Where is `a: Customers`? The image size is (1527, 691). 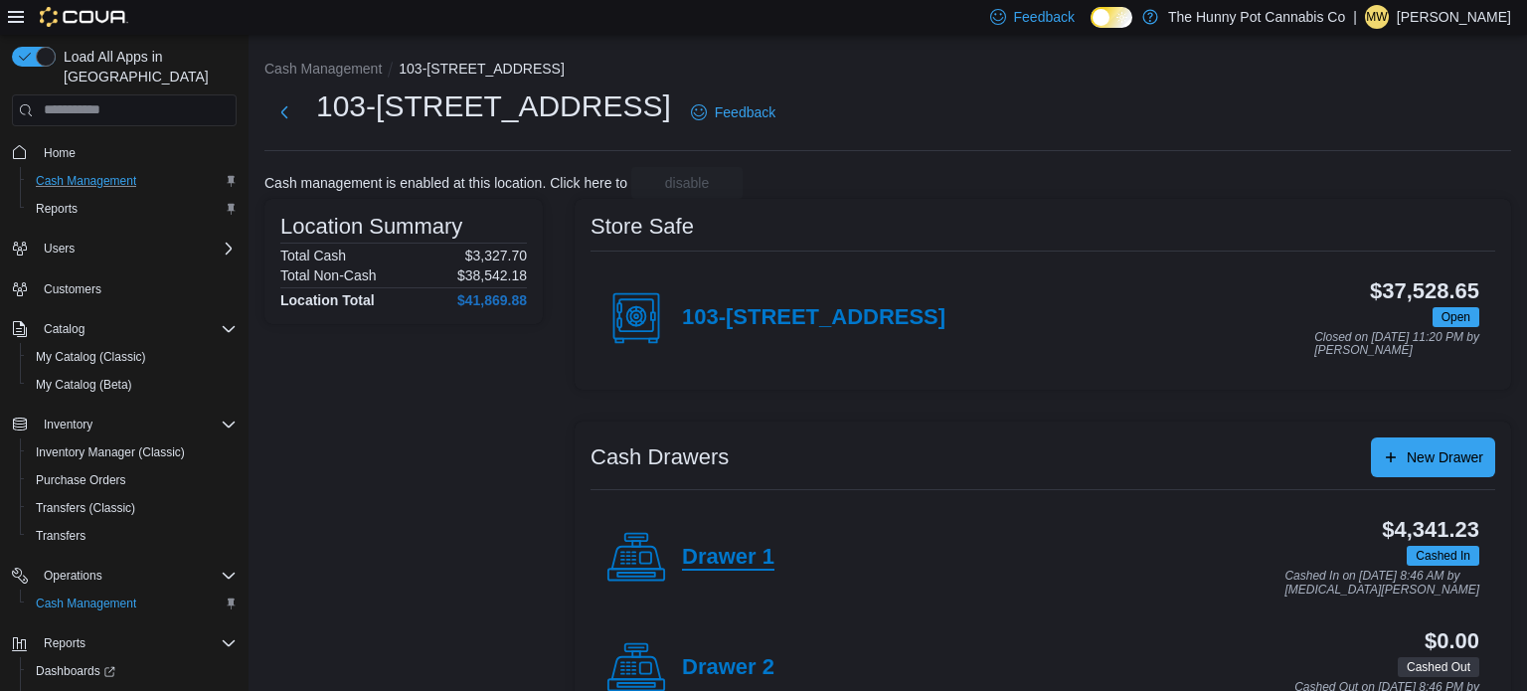 a: Customers is located at coordinates (73, 289).